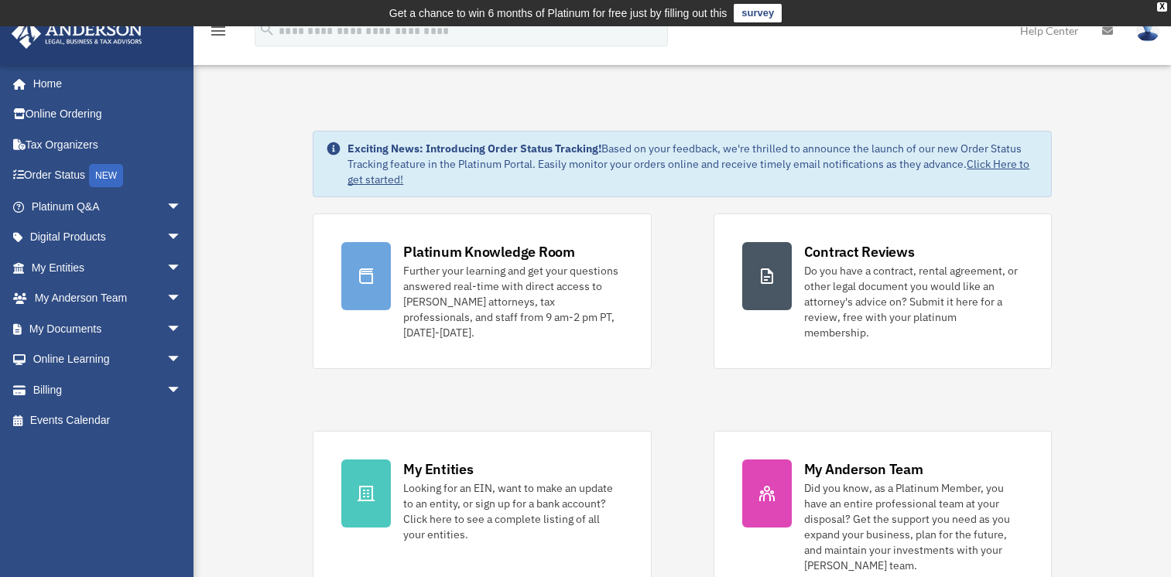 This screenshot has height=577, width=1171. I want to click on i: search, so click(267, 29).